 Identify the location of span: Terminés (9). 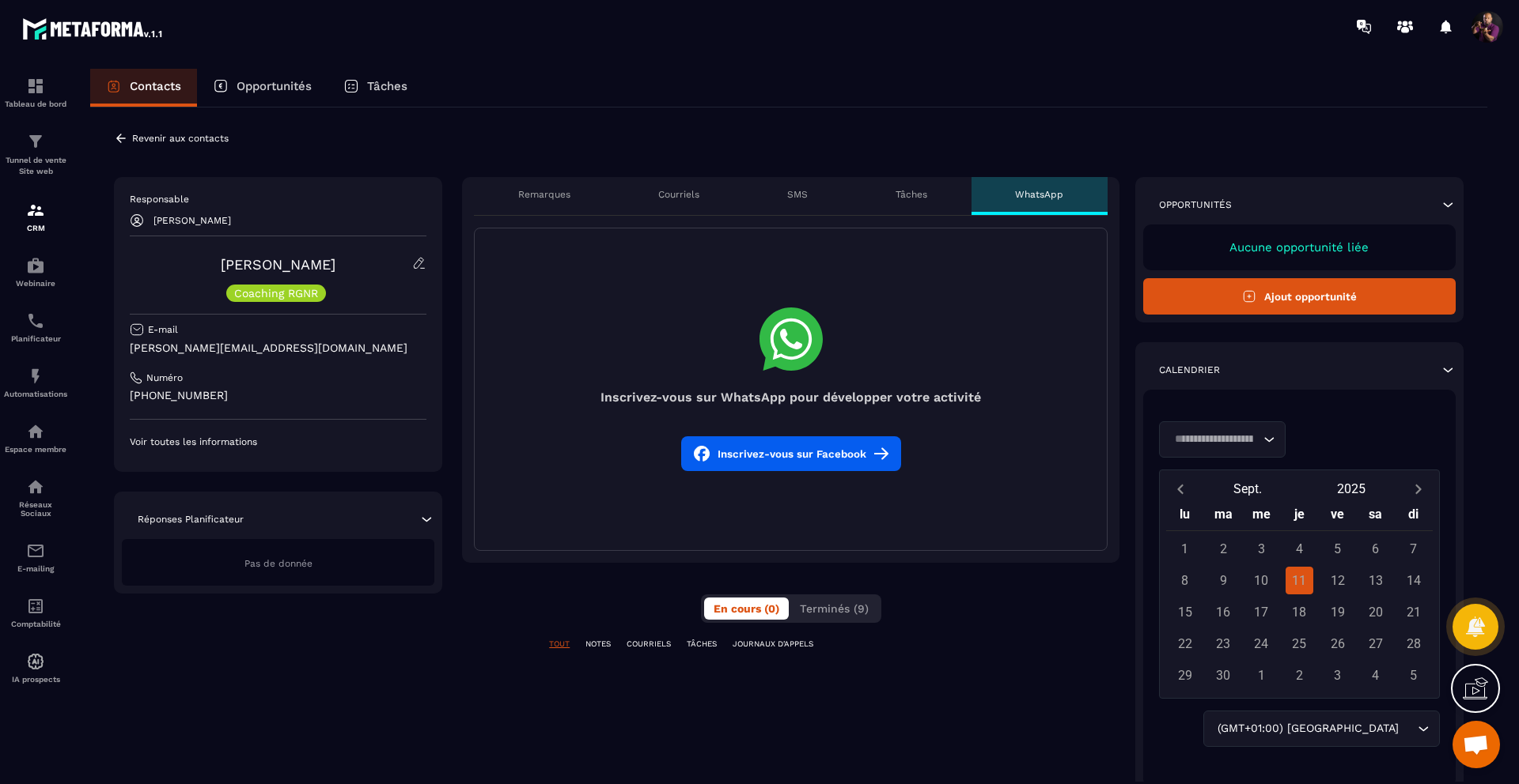
(834, 609).